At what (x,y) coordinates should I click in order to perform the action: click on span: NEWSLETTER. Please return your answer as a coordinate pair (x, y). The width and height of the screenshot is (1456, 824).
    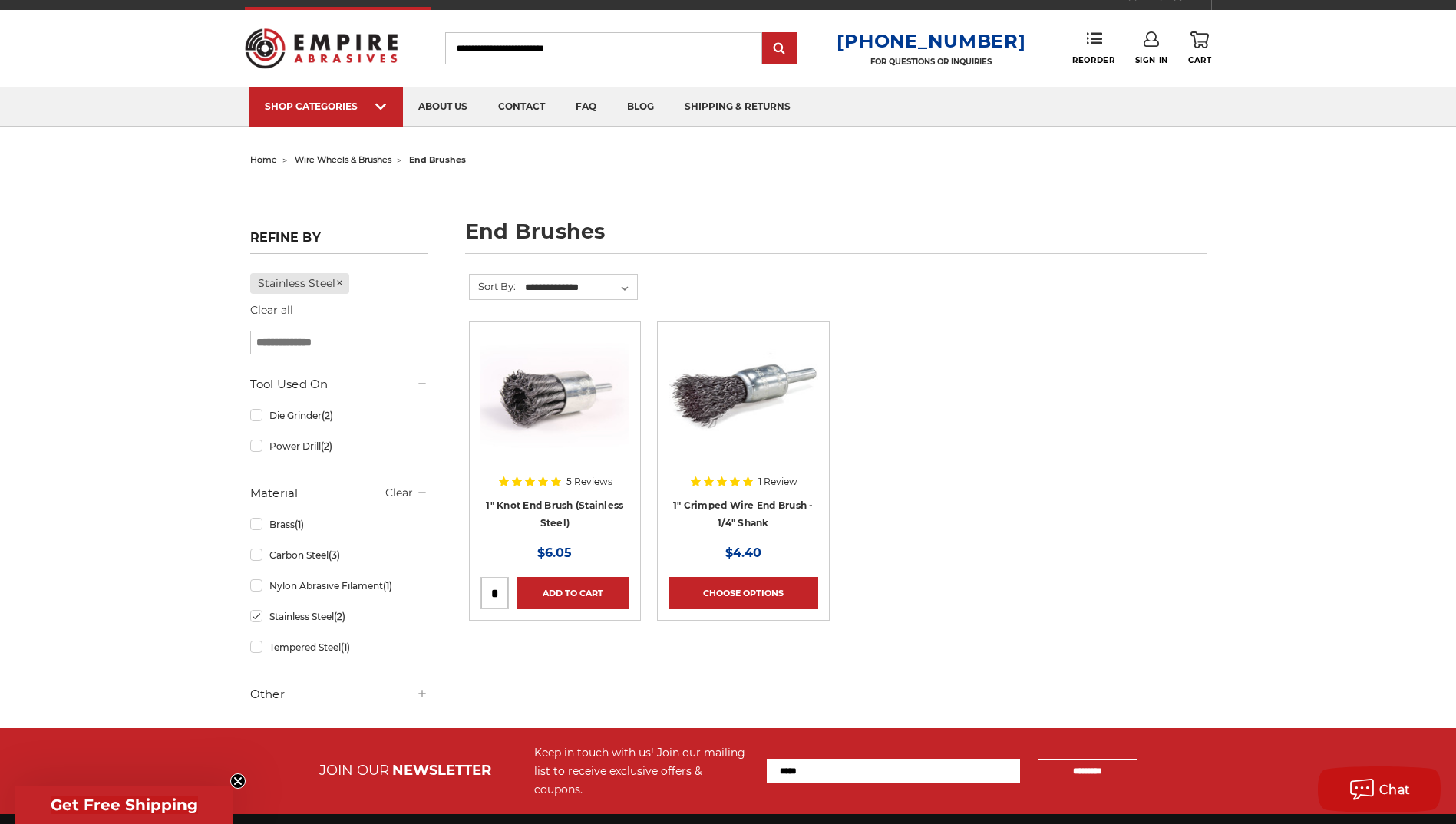
    Looking at the image, I should click on (441, 771).